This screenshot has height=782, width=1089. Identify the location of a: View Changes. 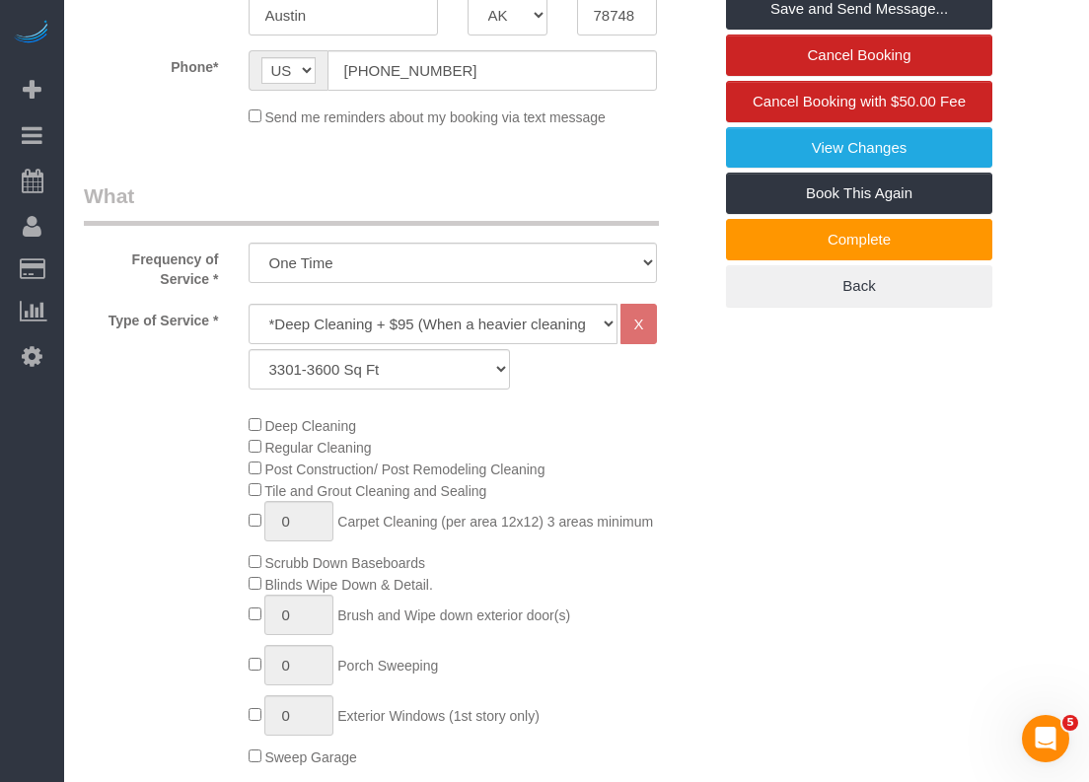
(859, 148).